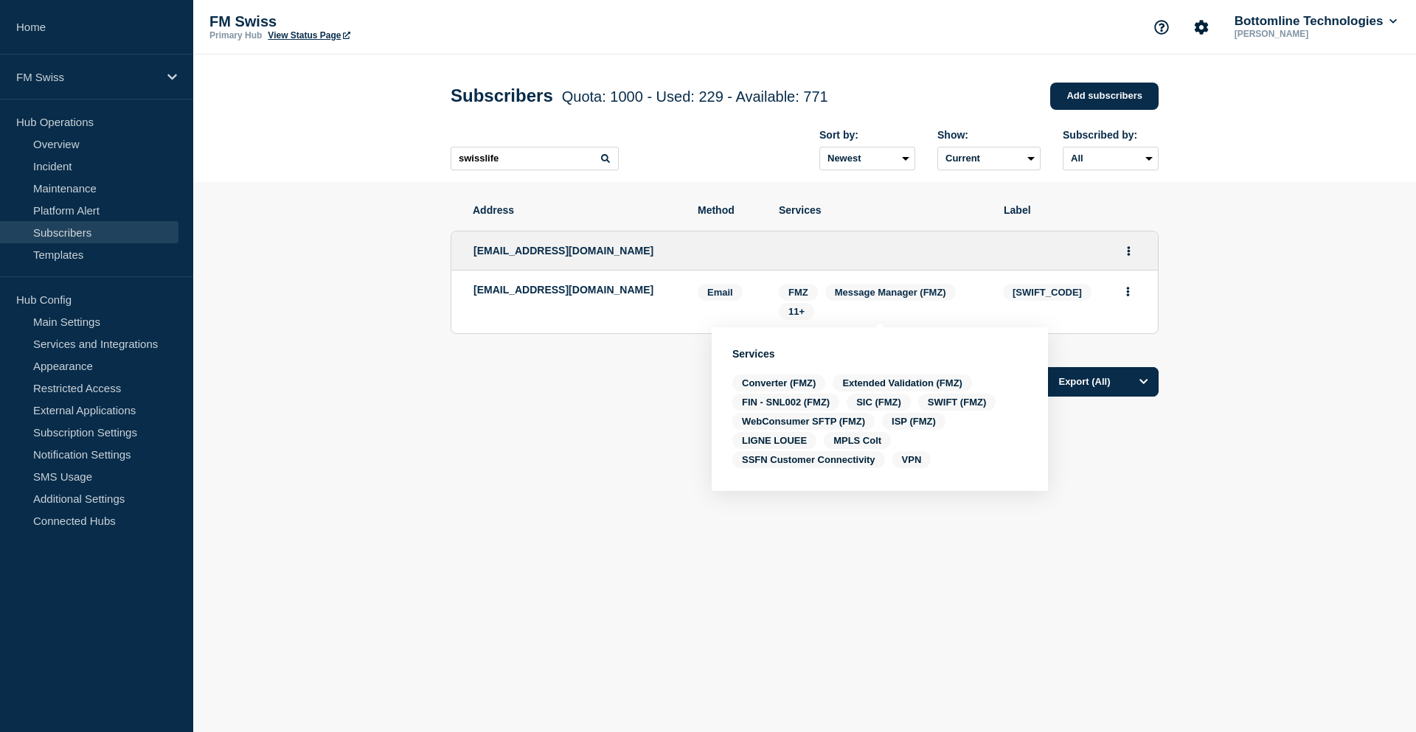  Describe the element at coordinates (785, 402) in the screenshot. I see `span: FIN - SNL002 (FMZ)` at that location.